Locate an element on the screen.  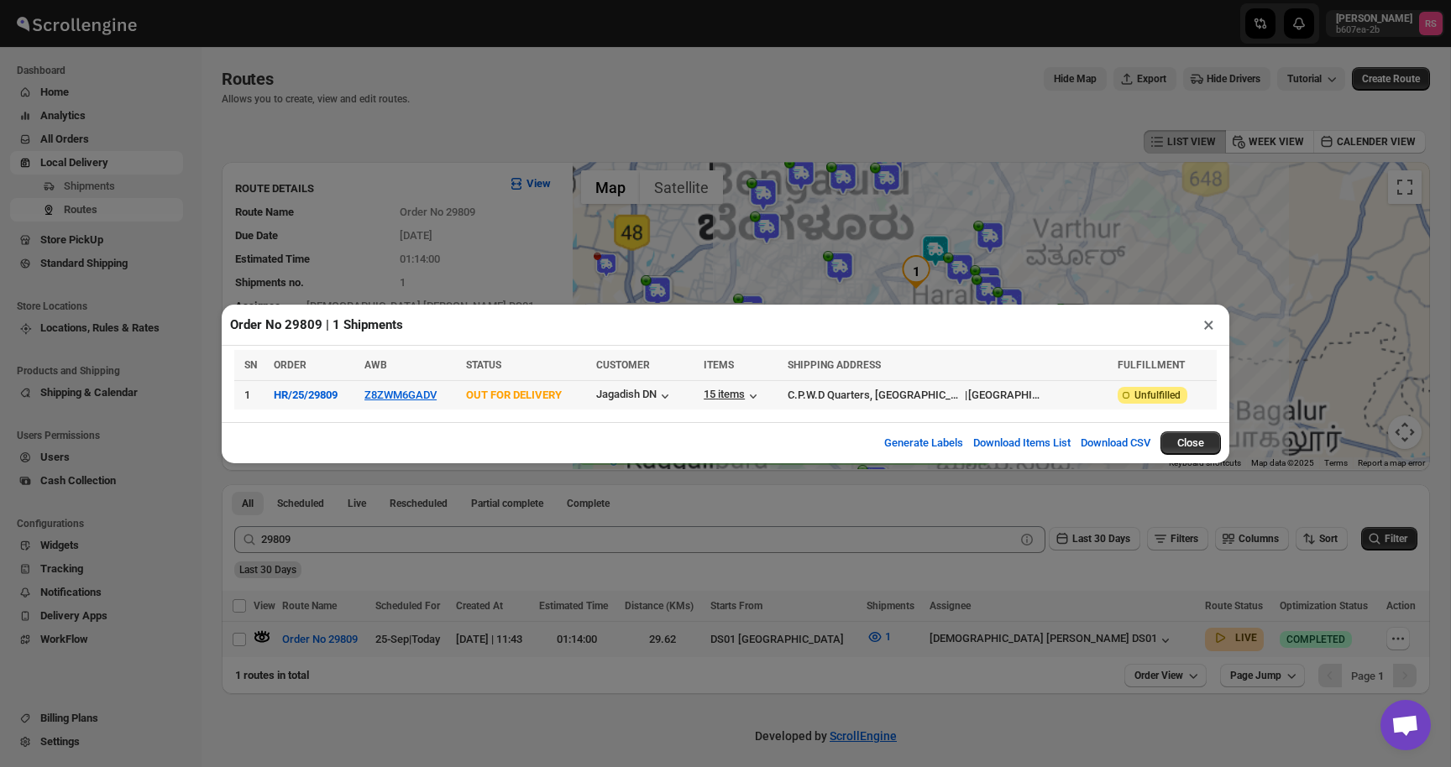
span: ORDER is located at coordinates (290, 365).